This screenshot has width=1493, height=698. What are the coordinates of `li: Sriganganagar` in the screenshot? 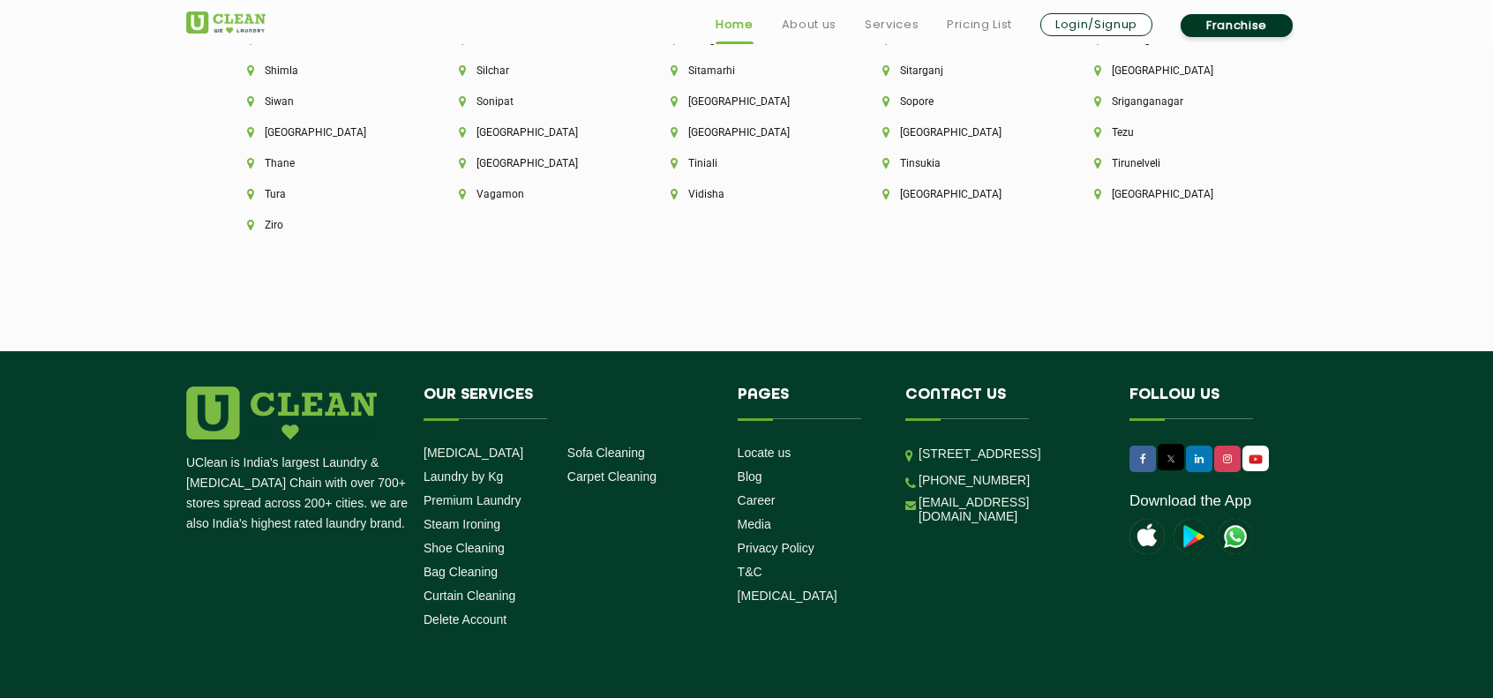 It's located at (1170, 101).